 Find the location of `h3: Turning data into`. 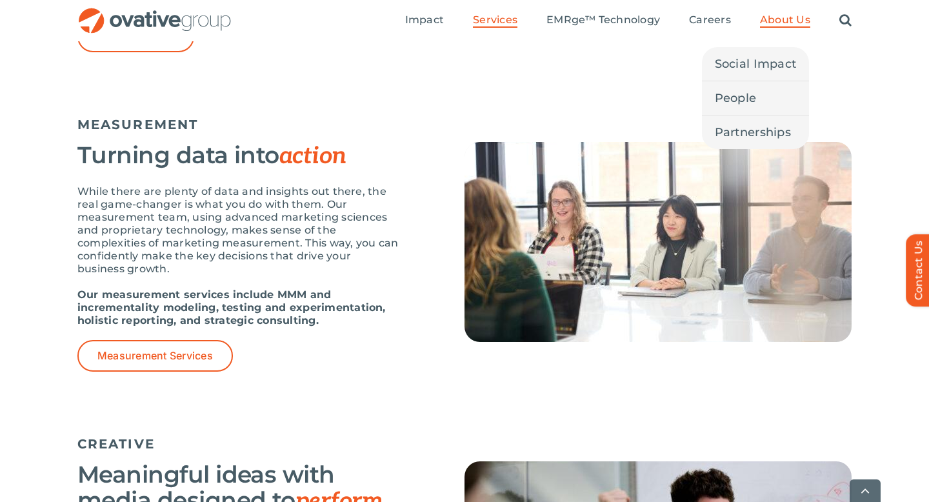

h3: Turning data into is located at coordinates (239, 156).